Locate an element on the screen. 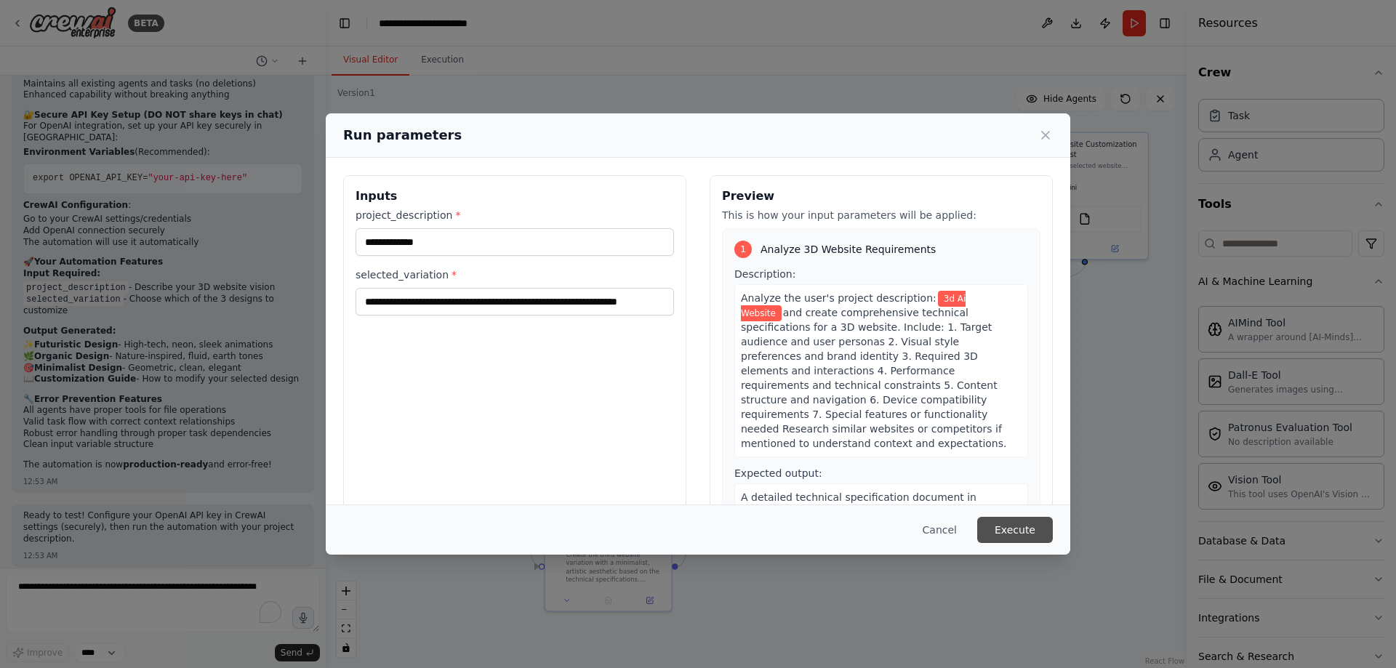 The height and width of the screenshot is (668, 1396). label: selected_variation is located at coordinates (515, 275).